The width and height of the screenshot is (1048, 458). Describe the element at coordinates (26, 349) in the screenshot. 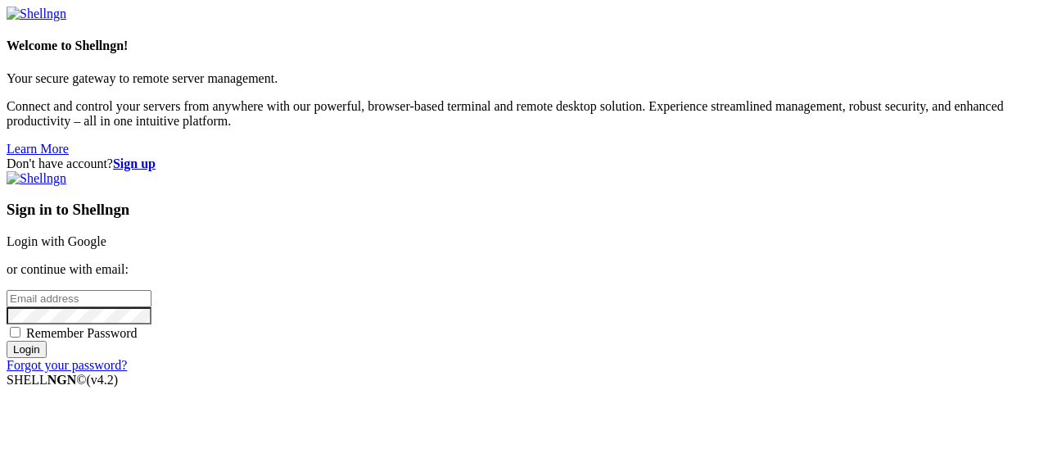

I see `input: Login` at that location.